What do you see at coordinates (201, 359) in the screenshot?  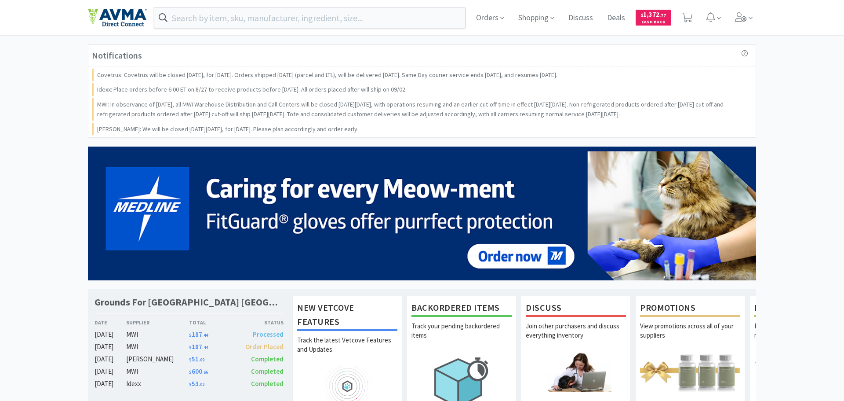 I see `span: . 69` at bounding box center [201, 359].